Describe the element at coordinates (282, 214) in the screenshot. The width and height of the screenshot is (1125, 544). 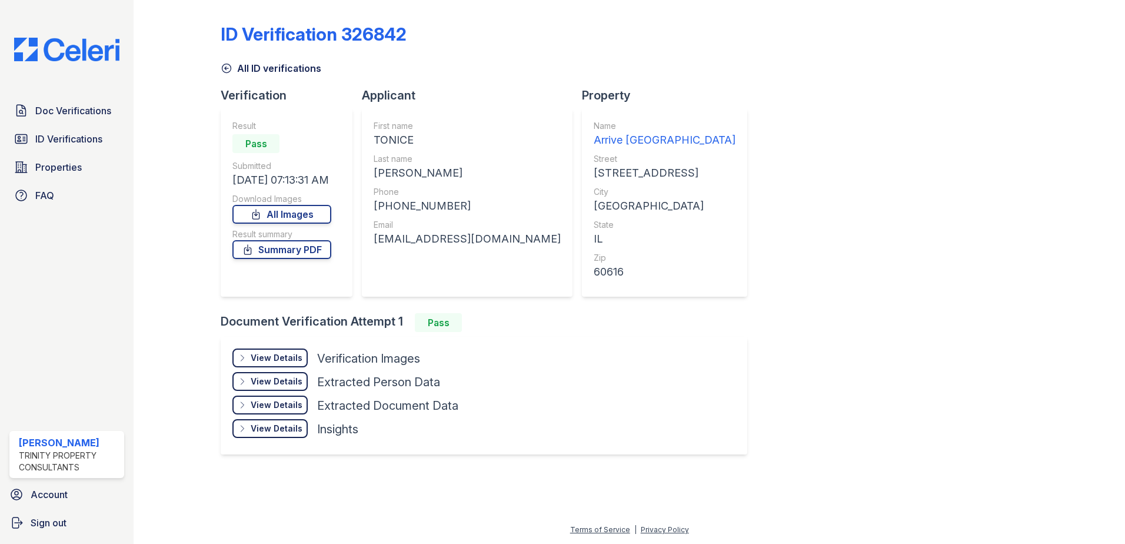
I see `a: All Images` at that location.